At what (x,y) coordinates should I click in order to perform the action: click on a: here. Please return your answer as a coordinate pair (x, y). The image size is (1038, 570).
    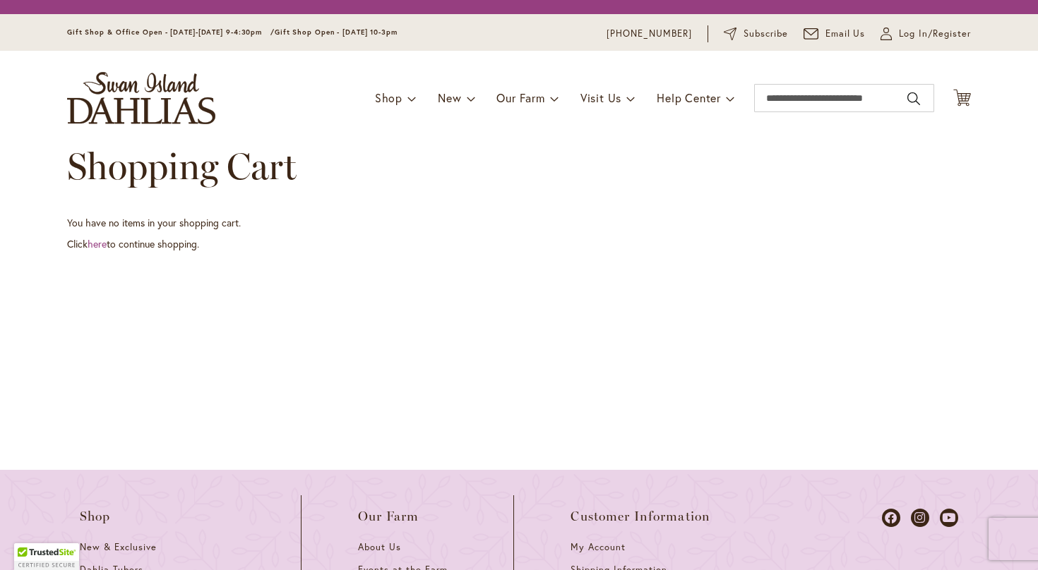
    Looking at the image, I should click on (97, 244).